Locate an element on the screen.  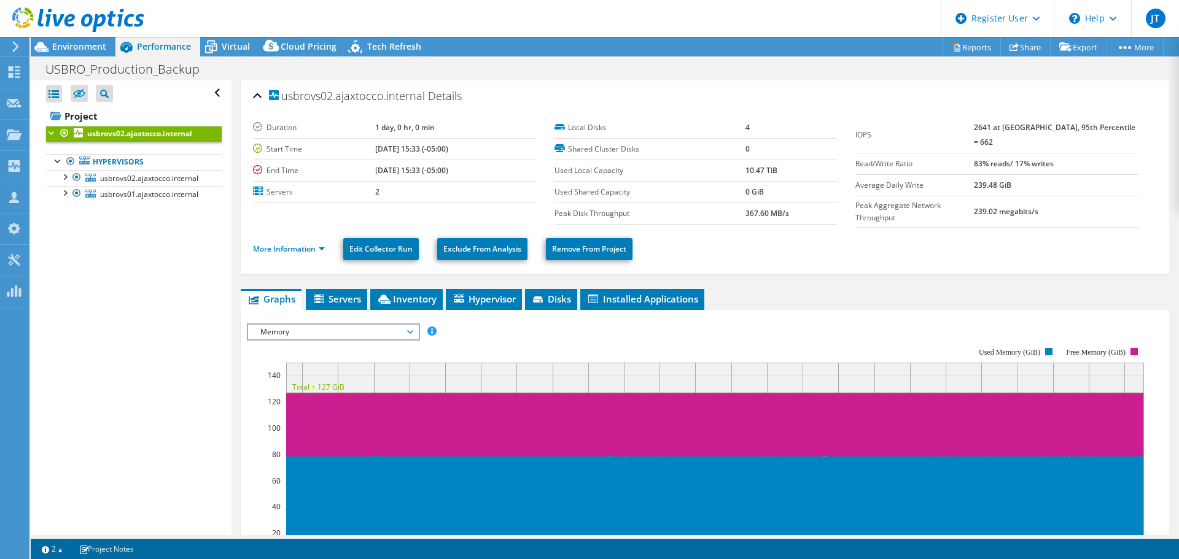
span: Performance is located at coordinates (164, 46).